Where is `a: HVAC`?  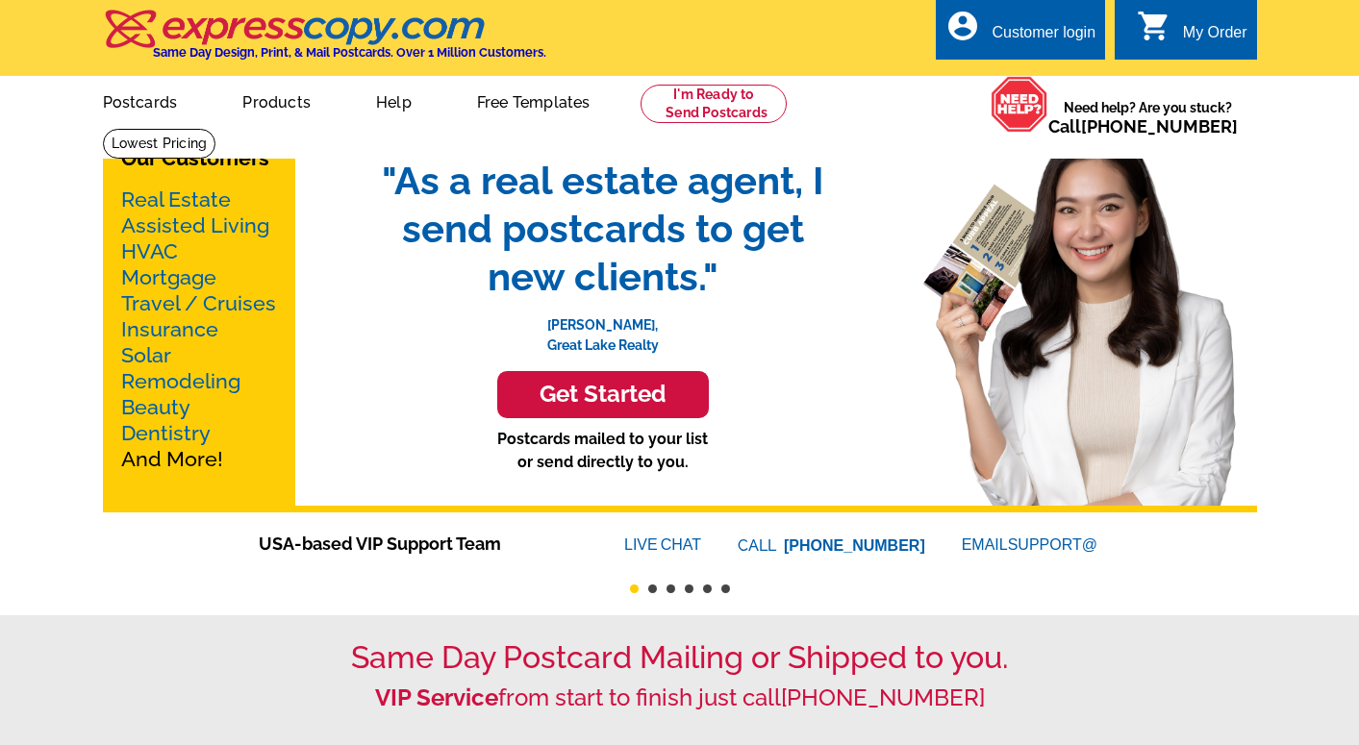
a: HVAC is located at coordinates (149, 251).